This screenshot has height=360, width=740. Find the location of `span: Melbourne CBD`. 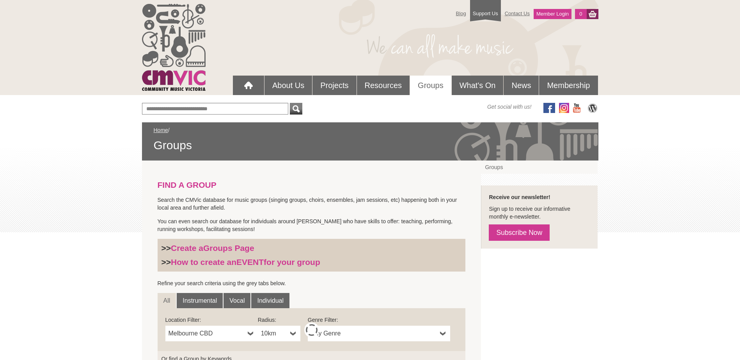

span: Melbourne CBD is located at coordinates (206, 334).